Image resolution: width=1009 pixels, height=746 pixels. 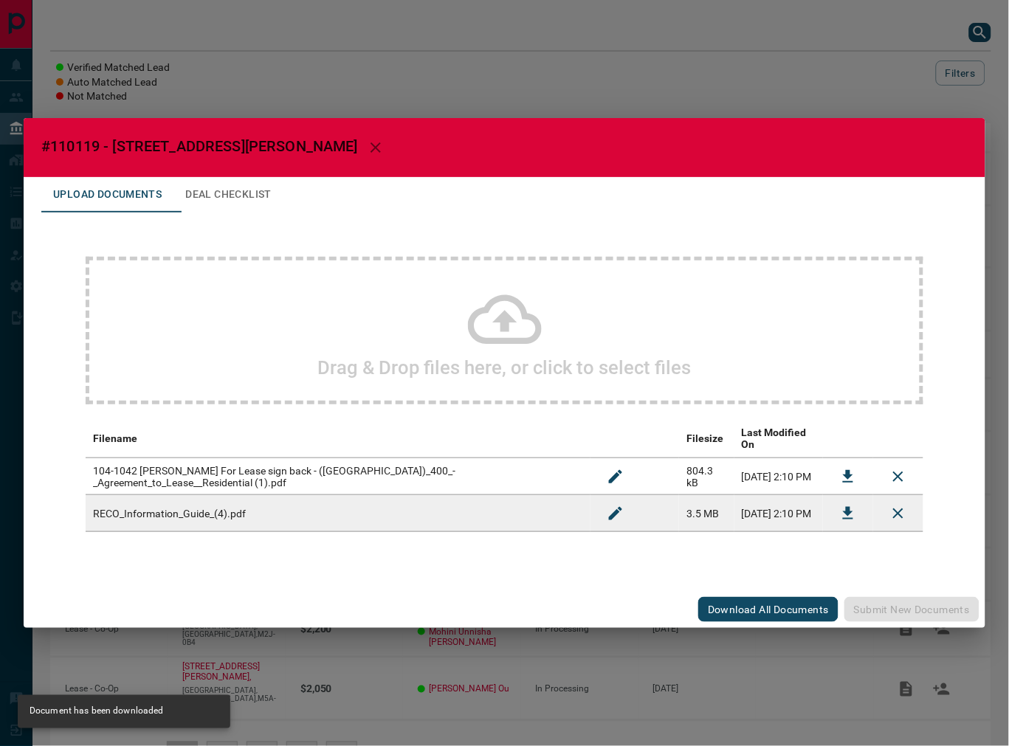 What do you see at coordinates (706, 514) in the screenshot?
I see `td: 3.5 MB` at bounding box center [706, 514].